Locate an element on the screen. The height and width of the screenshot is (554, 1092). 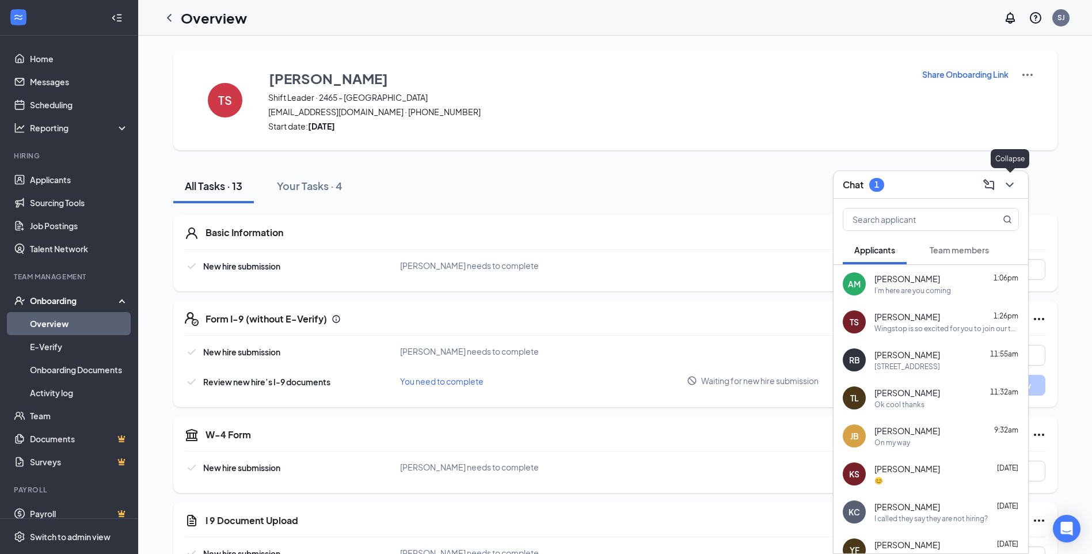
input: Search applicant is located at coordinates (912, 219).